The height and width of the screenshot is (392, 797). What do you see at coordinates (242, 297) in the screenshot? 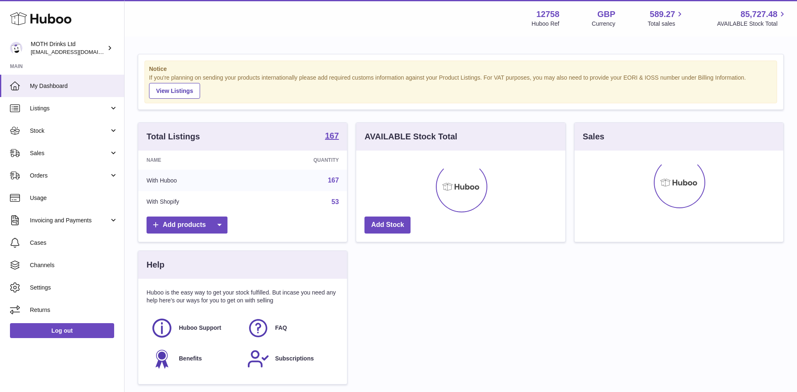
I see `p: Huboo is the easy way to get your stock fulfilled. But incase you need any help here's our ways f...` at bounding box center [242, 297].